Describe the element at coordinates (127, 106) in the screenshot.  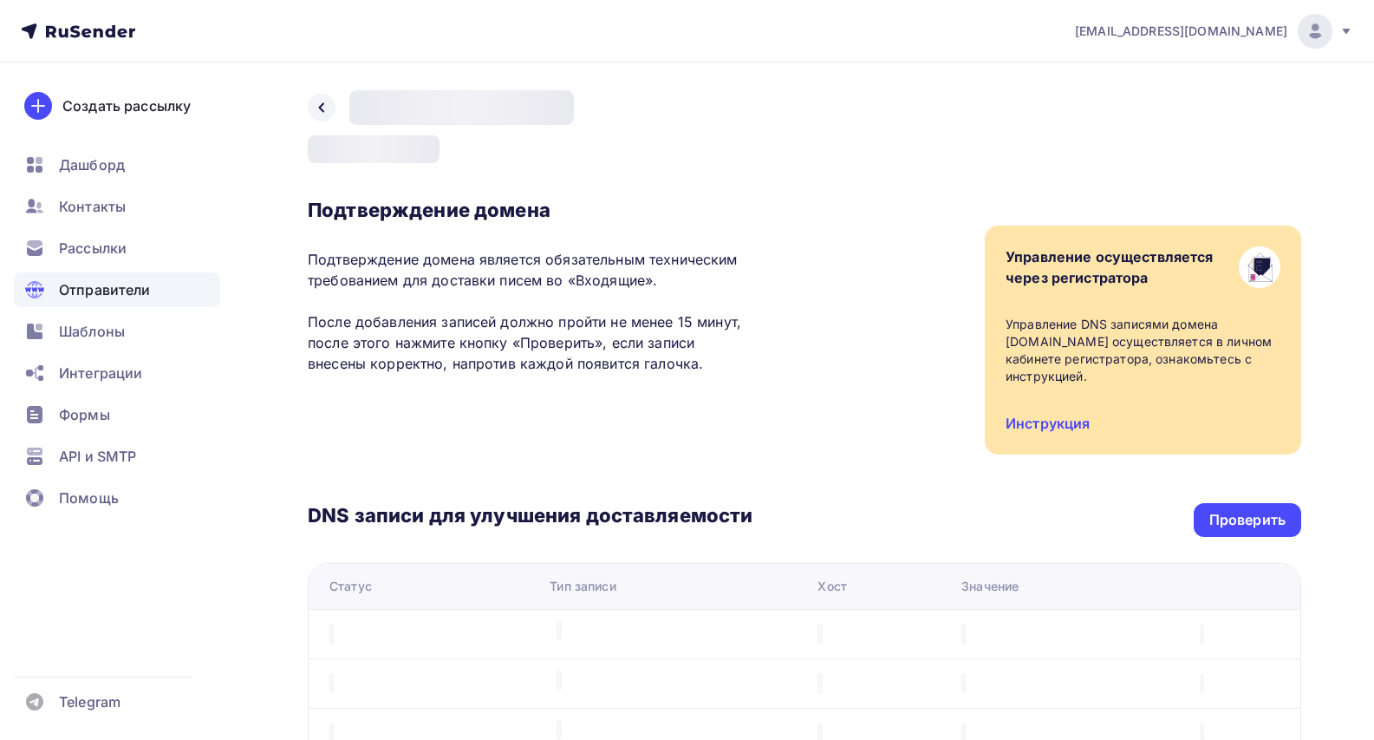
I see `div: Создать рассылку` at that location.